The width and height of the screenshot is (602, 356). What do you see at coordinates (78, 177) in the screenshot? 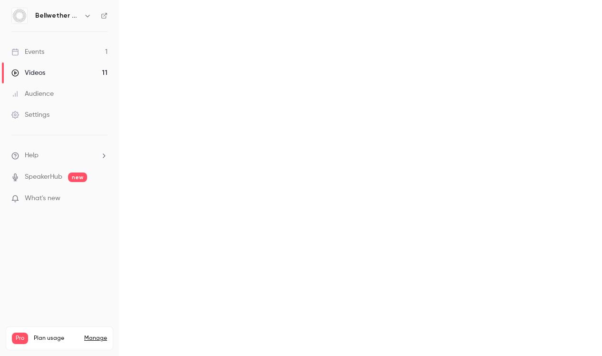
I see `span: new` at bounding box center [78, 177].